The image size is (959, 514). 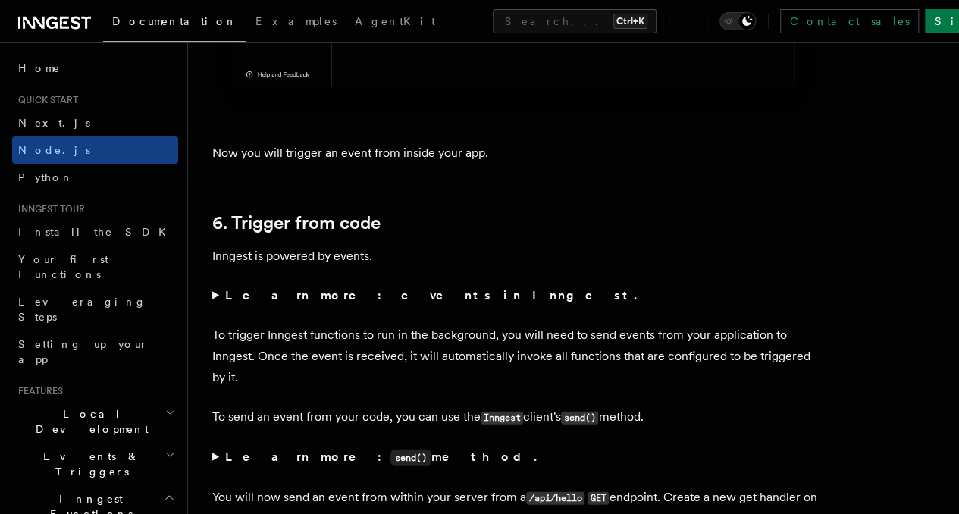 What do you see at coordinates (849, 21) in the screenshot?
I see `a: Contact sales` at bounding box center [849, 21].